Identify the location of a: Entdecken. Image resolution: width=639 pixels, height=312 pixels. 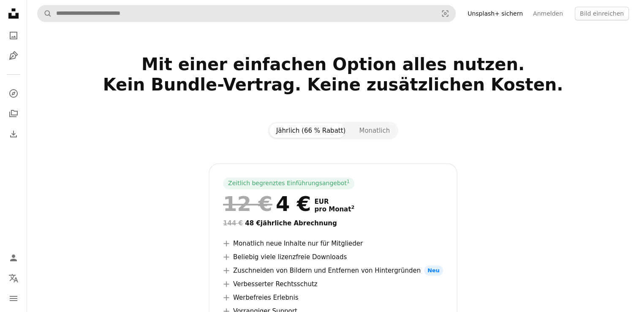
(14, 93).